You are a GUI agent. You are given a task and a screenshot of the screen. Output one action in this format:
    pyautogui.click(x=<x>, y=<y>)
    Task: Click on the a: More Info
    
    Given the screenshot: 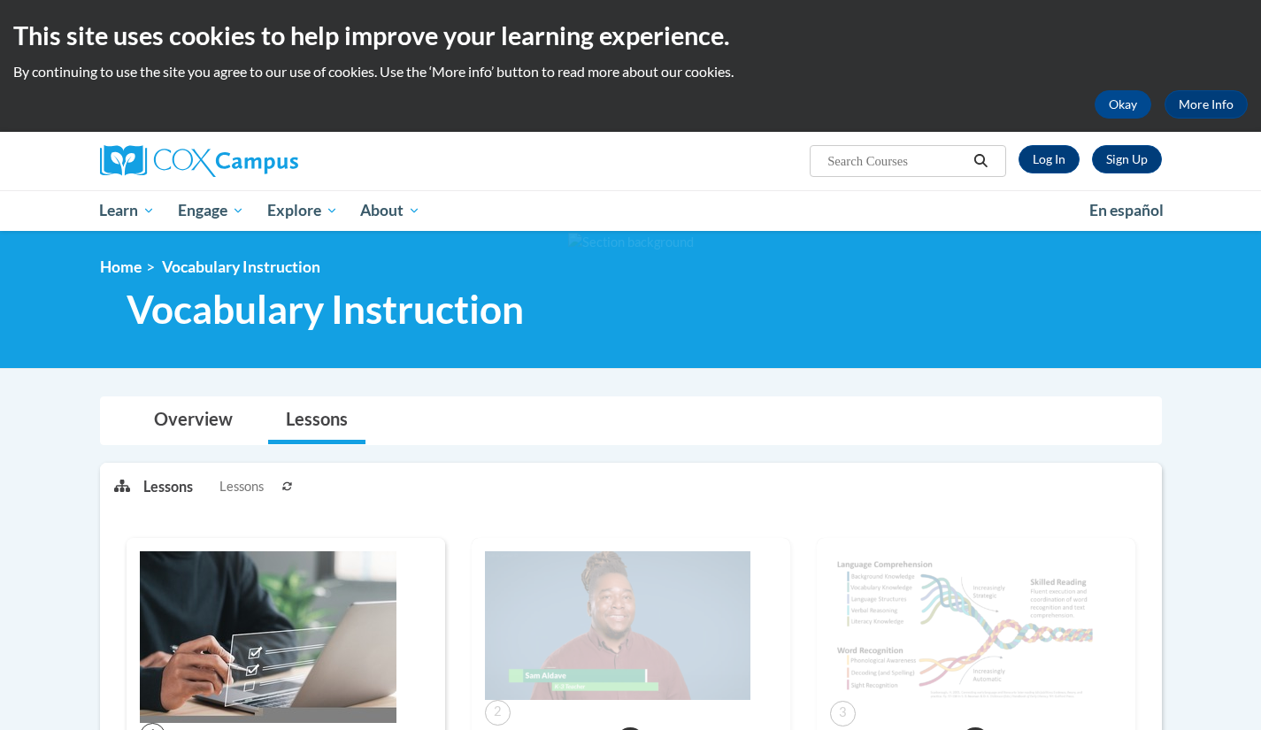 What is the action you would take?
    pyautogui.click(x=1206, y=104)
    